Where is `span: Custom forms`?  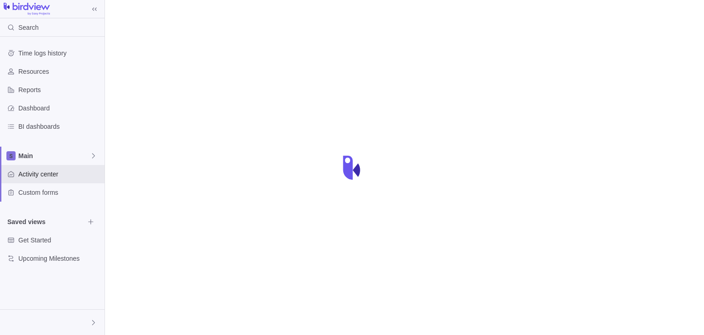
span: Custom forms is located at coordinates (60, 193).